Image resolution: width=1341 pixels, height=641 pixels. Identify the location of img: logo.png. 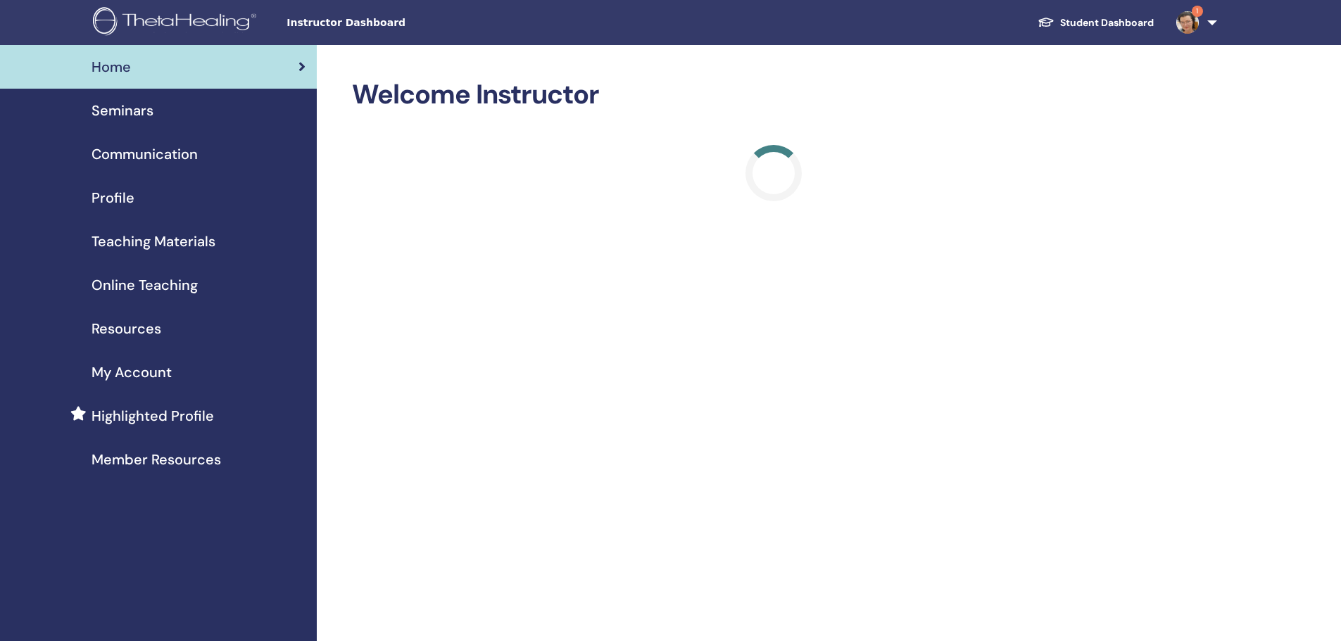
(177, 23).